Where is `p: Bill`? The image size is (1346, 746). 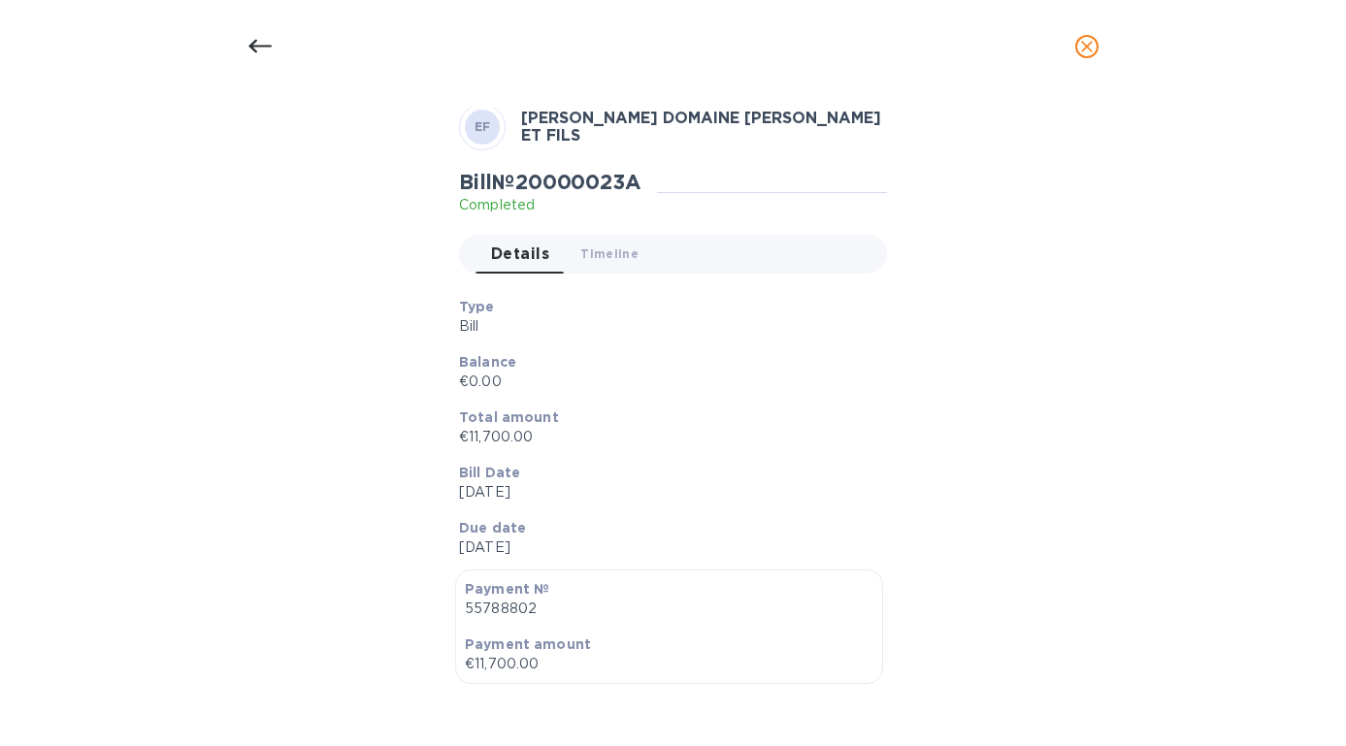 p: Bill is located at coordinates (665, 326).